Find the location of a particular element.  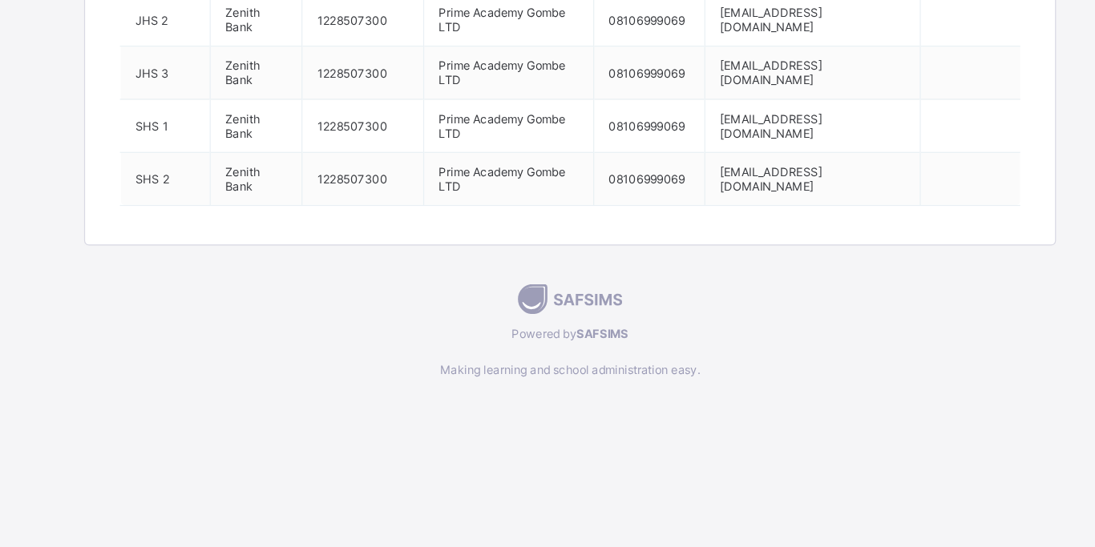

img: logo-grey.44a801a8ca801b4a15df61c57ba464af.svg is located at coordinates (547, 341).